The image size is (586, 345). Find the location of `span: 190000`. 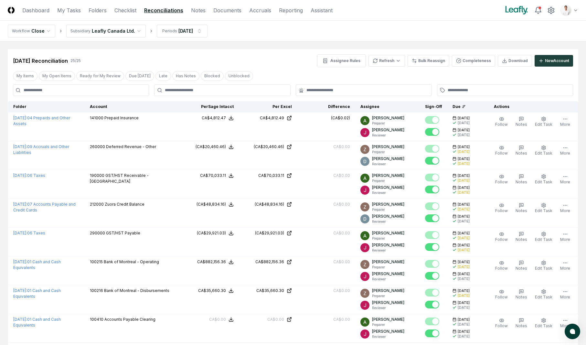

span: 190000 is located at coordinates (97, 175).